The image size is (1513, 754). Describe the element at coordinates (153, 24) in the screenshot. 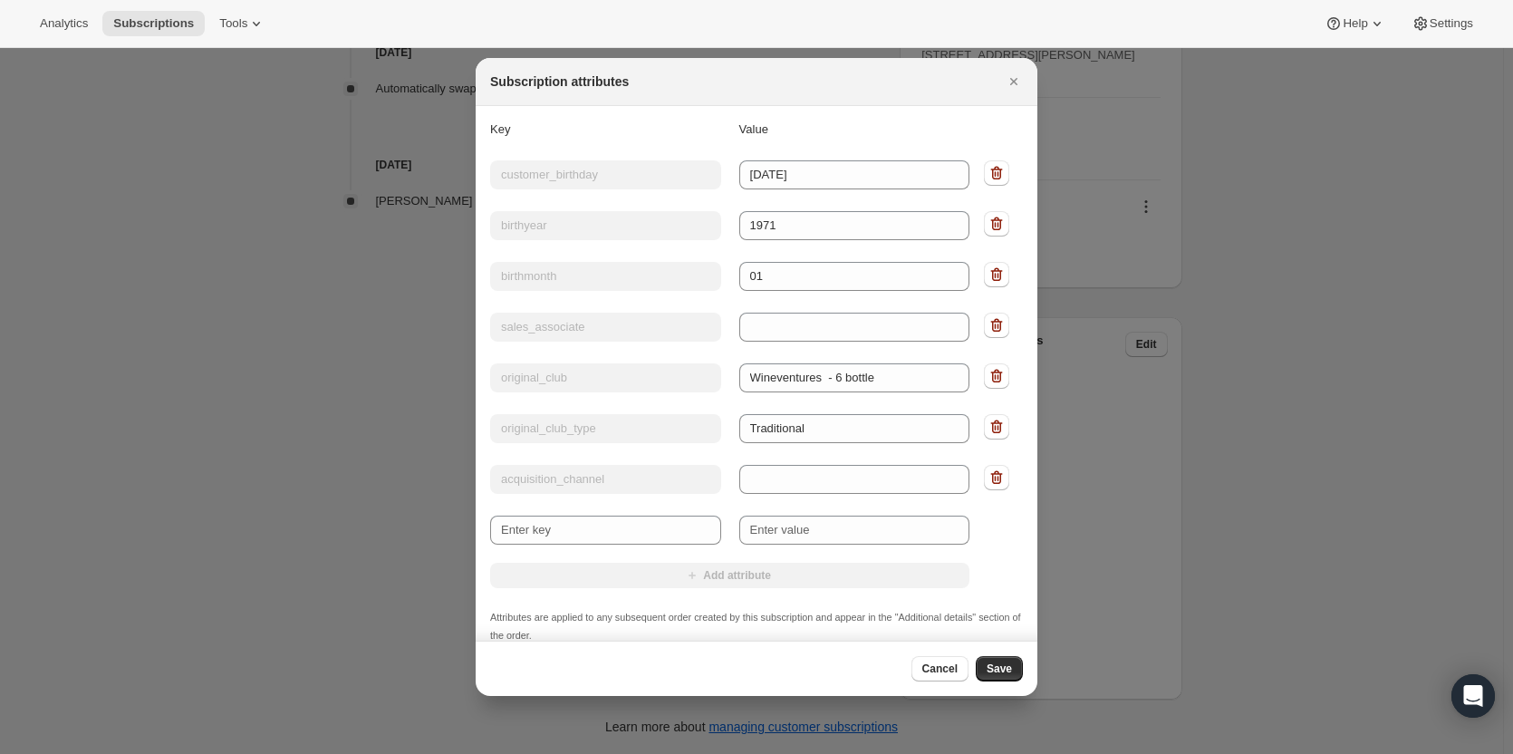

I see `span: Subscriptions` at that location.